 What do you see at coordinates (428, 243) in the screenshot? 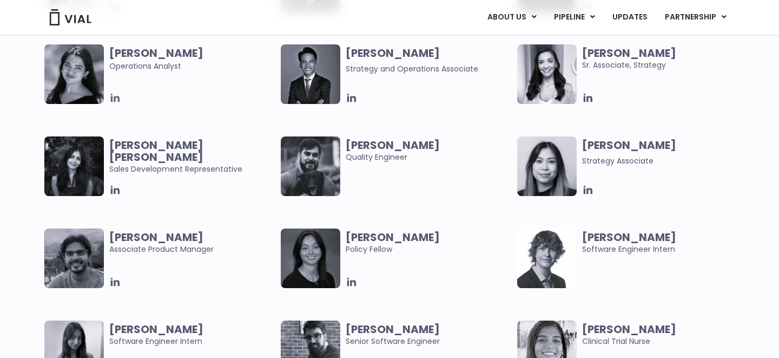
I see `span: Policy Fellow` at bounding box center [428, 243].